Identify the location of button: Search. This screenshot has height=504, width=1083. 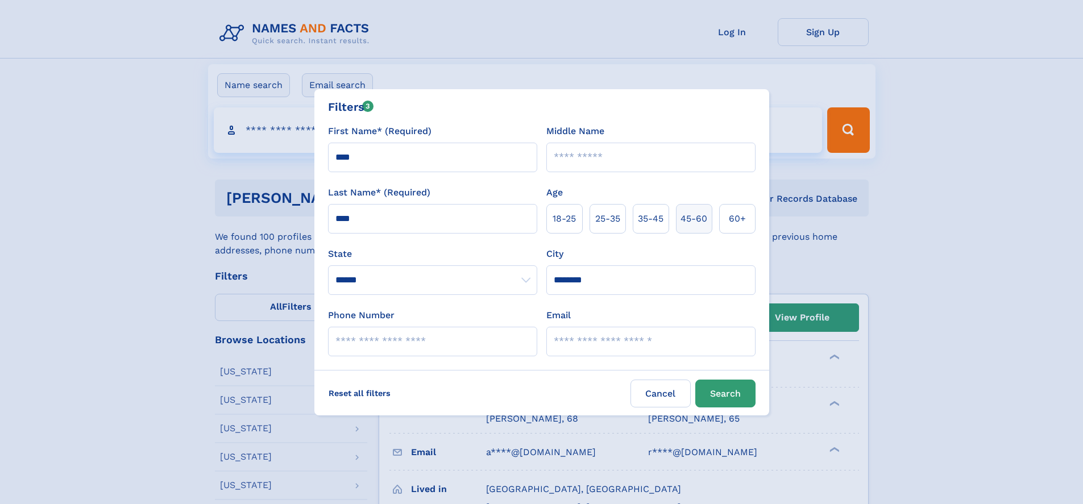
(725, 393).